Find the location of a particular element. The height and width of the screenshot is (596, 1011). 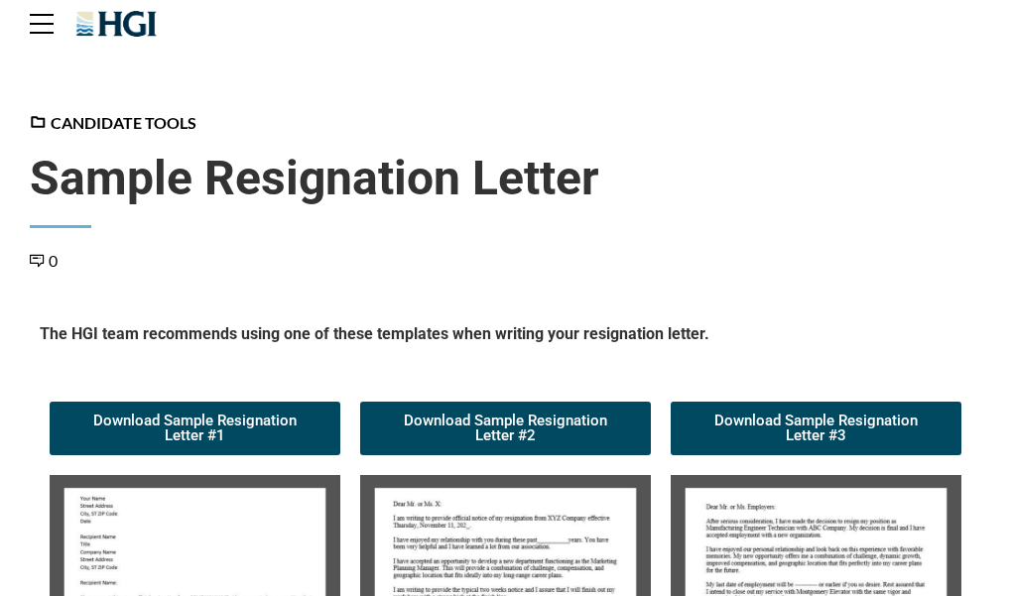

span: Download Sample Resignation Letter #2 is located at coordinates (505, 428).